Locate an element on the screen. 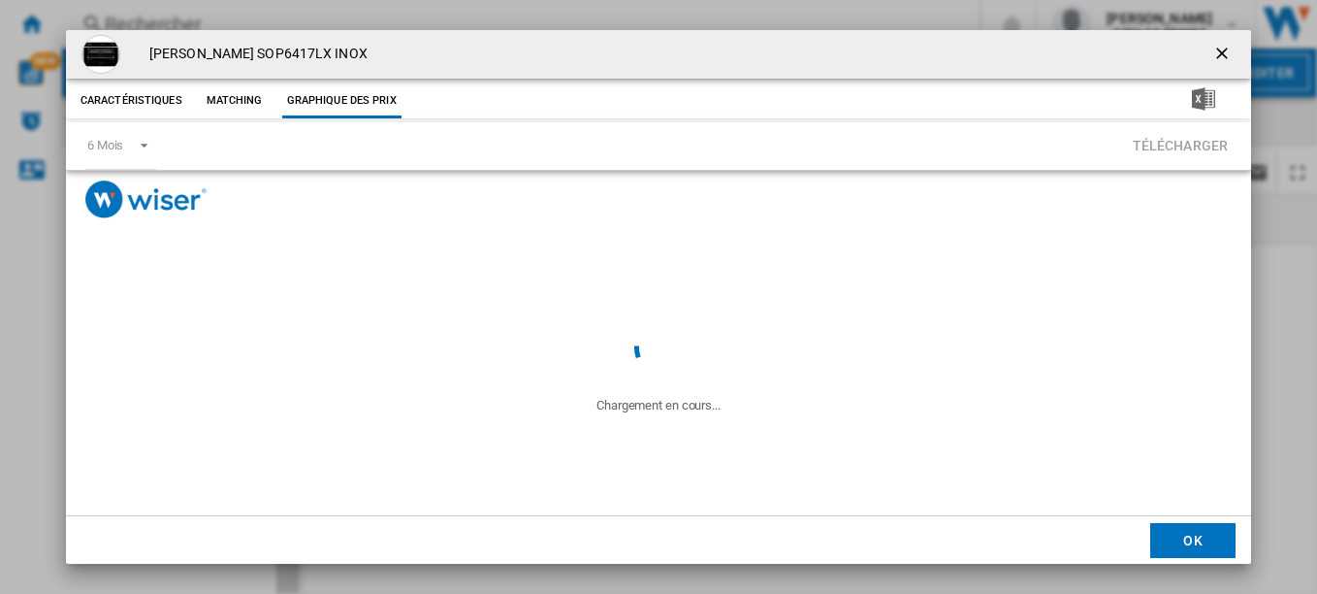  div: 6 Mois is located at coordinates (105, 145).